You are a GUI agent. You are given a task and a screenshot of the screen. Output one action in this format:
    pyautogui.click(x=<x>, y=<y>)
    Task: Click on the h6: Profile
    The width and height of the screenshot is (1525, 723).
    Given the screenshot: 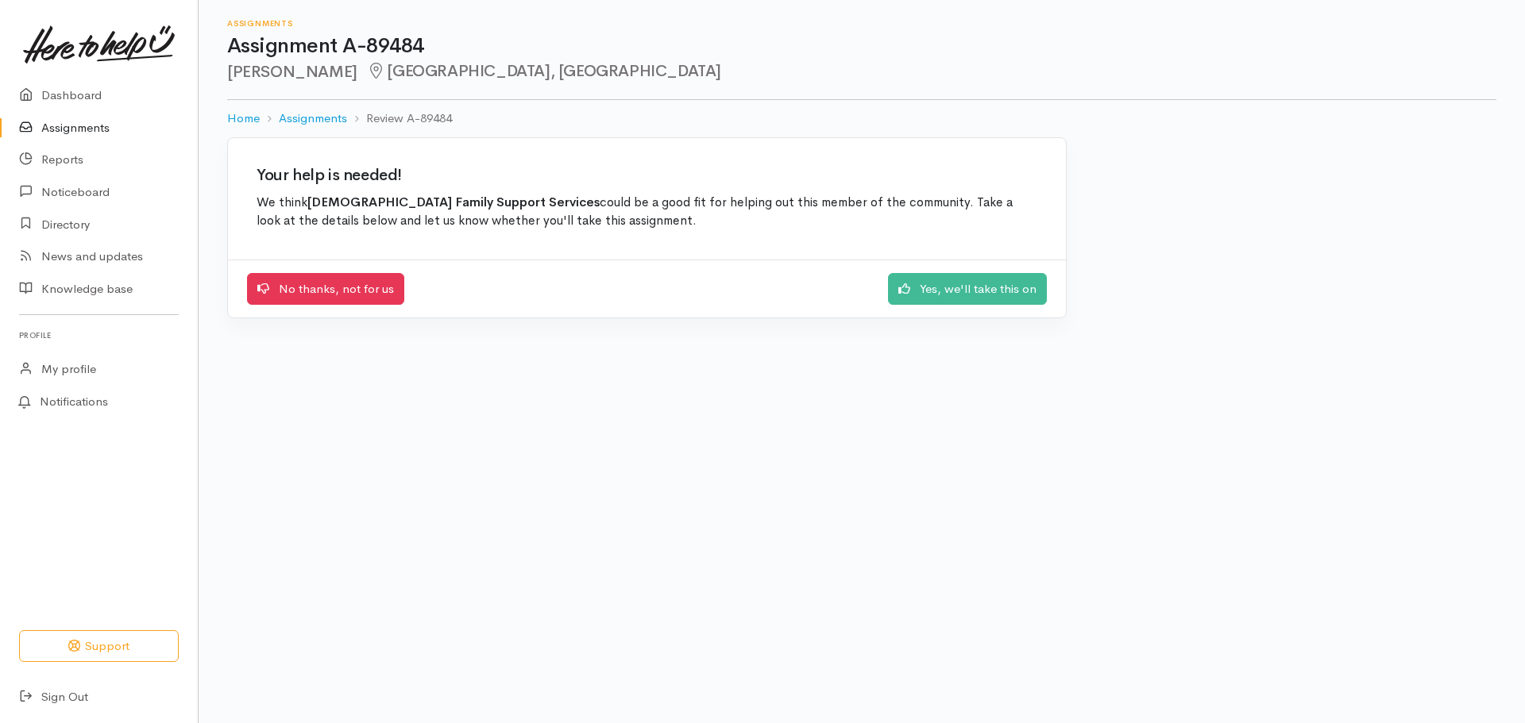 What is the action you would take?
    pyautogui.click(x=98, y=335)
    